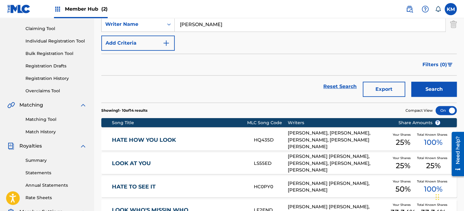 Image resolution: width=464 pixels, height=211 pixels. Describe the element at coordinates (11, 24) in the screenshot. I see `div: Open Resource Center` at that location.